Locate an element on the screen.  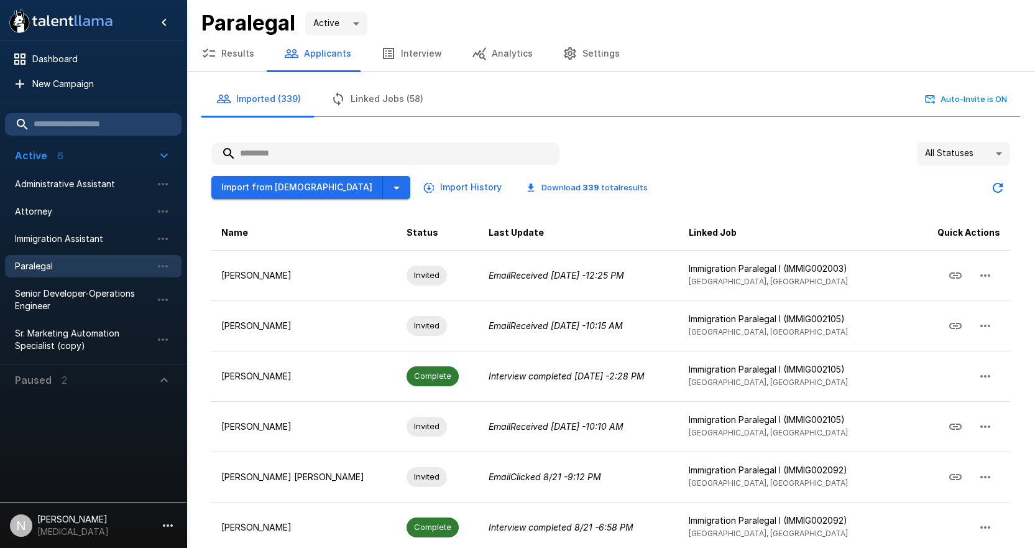
p: Immigration Paralegal I (IMMIG002003) is located at coordinates (797, 269).